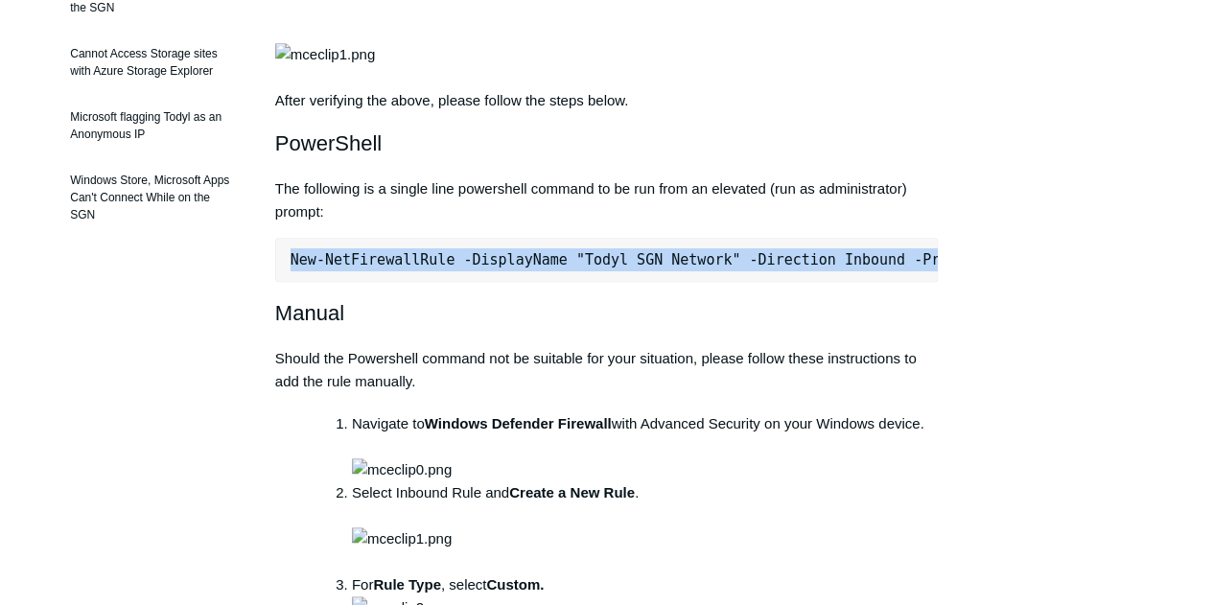 Image resolution: width=1213 pixels, height=605 pixels. What do you see at coordinates (515, 584) in the screenshot?
I see `strong: Custom.` at bounding box center [515, 584].